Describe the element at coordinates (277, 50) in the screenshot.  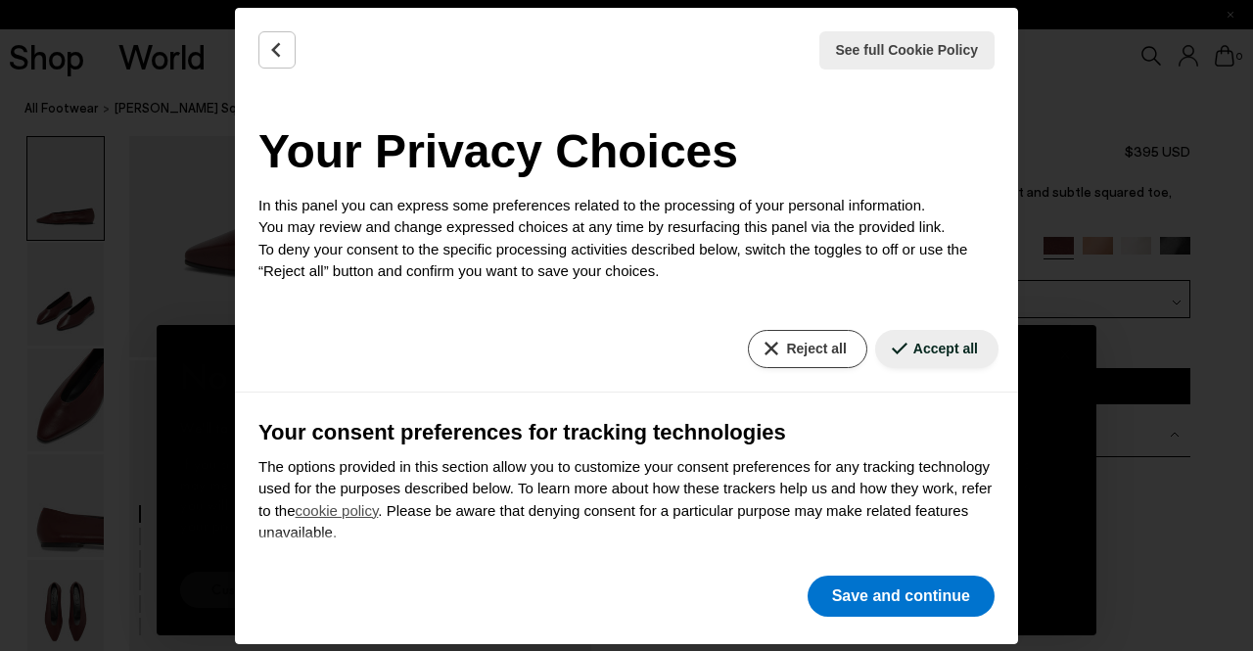
I see `button: Back` at that location.